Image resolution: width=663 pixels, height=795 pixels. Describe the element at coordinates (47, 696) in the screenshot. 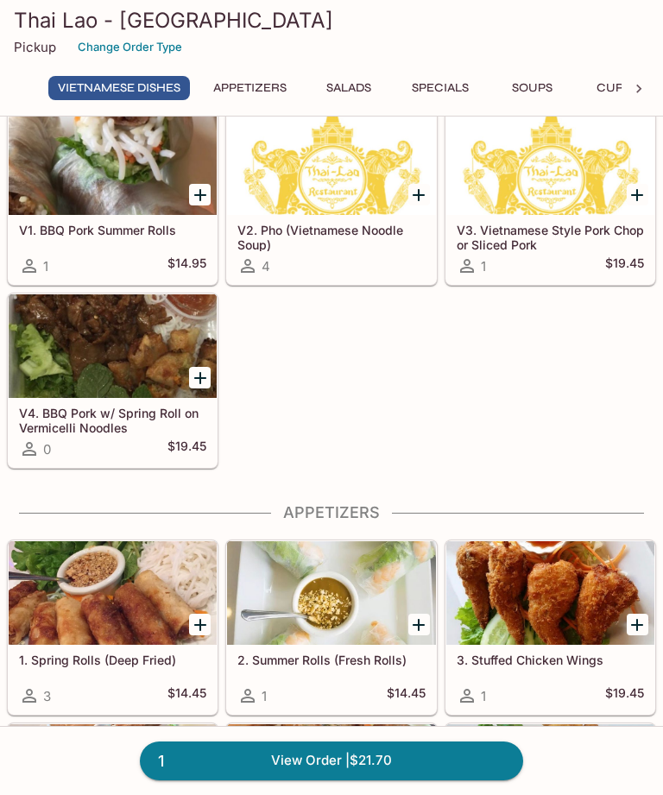

I see `span: 3` at that location.